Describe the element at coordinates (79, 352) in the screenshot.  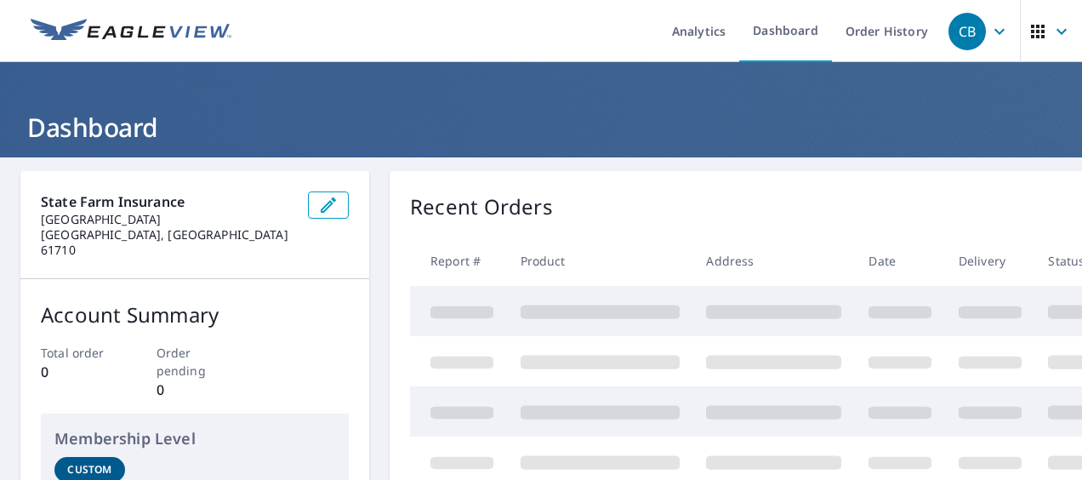
I see `p: Total order` at that location.